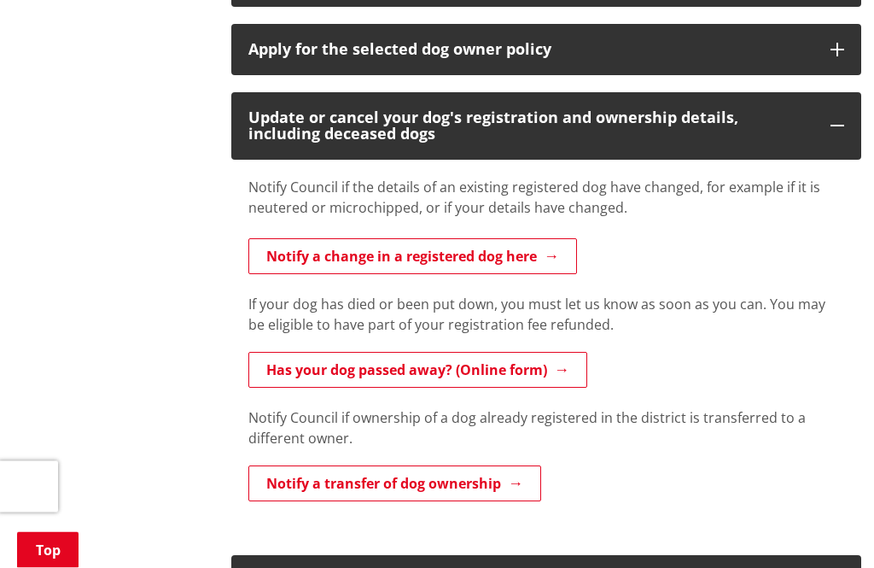  I want to click on button: Apply for the selected dog owner policy, so click(546, 50).